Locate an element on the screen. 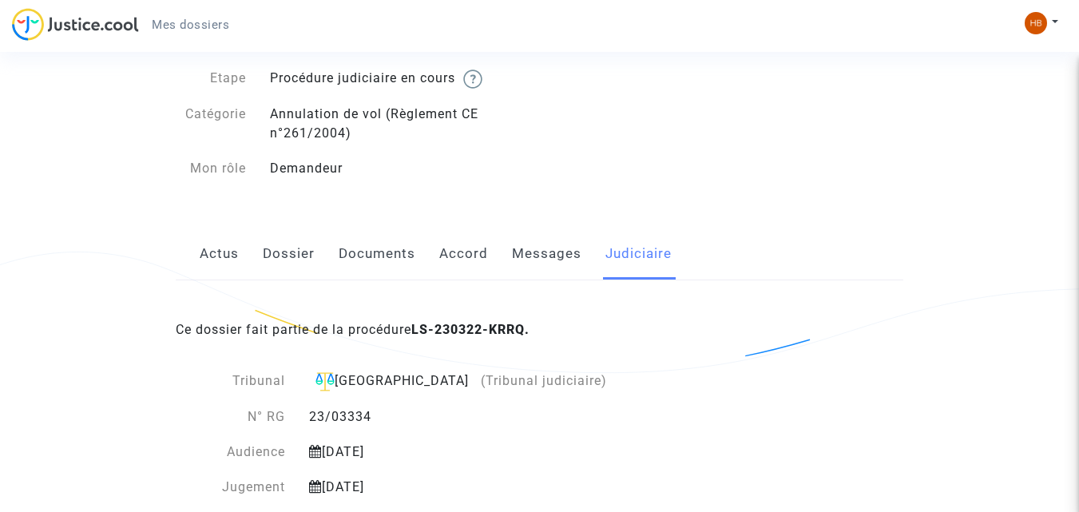  img: help.svg is located at coordinates (473, 79).